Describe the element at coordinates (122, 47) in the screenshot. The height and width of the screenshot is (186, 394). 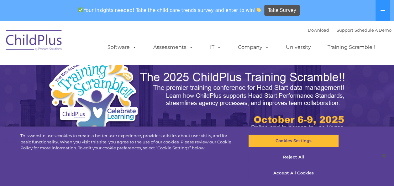
I see `a: Software` at that location.